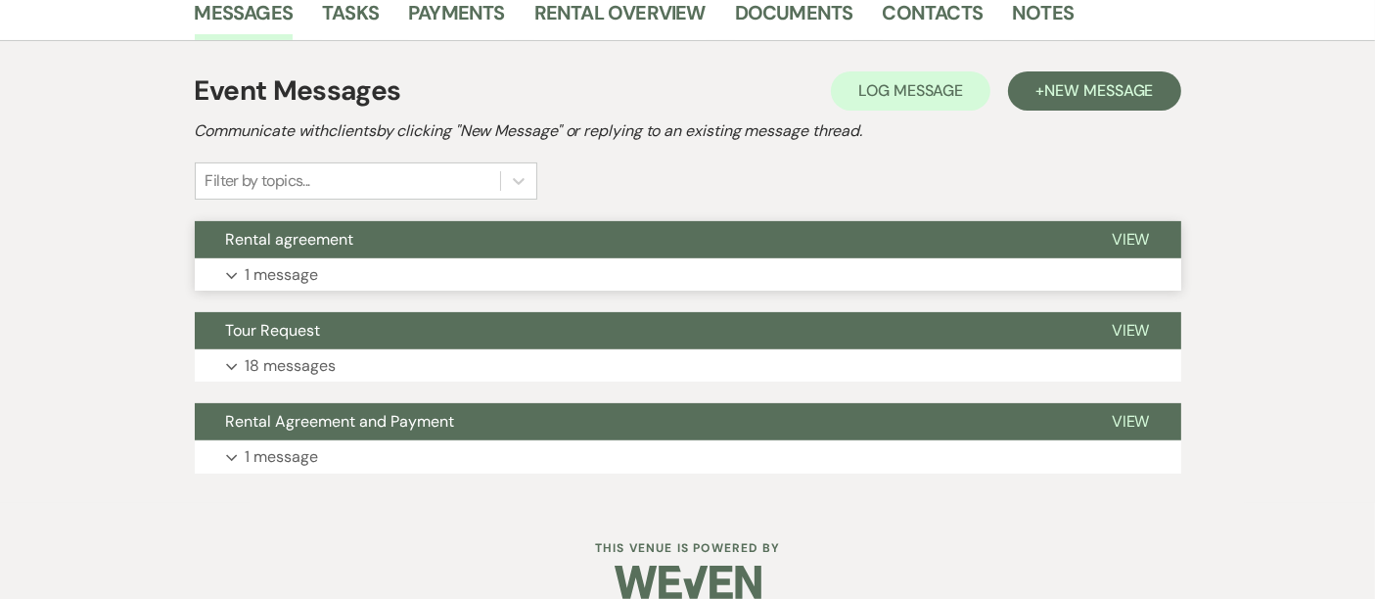 The height and width of the screenshot is (599, 1375). Describe the element at coordinates (637, 240) in the screenshot. I see `button: Rental agreement` at that location.